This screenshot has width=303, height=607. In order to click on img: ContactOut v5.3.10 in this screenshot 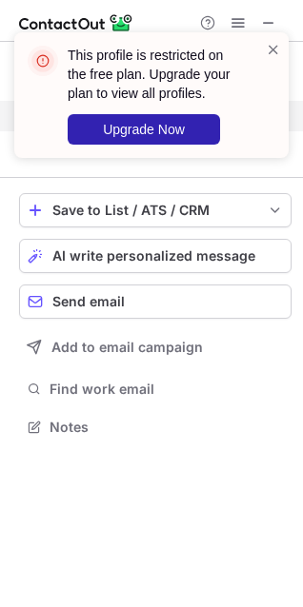, I will do `click(76, 23)`.